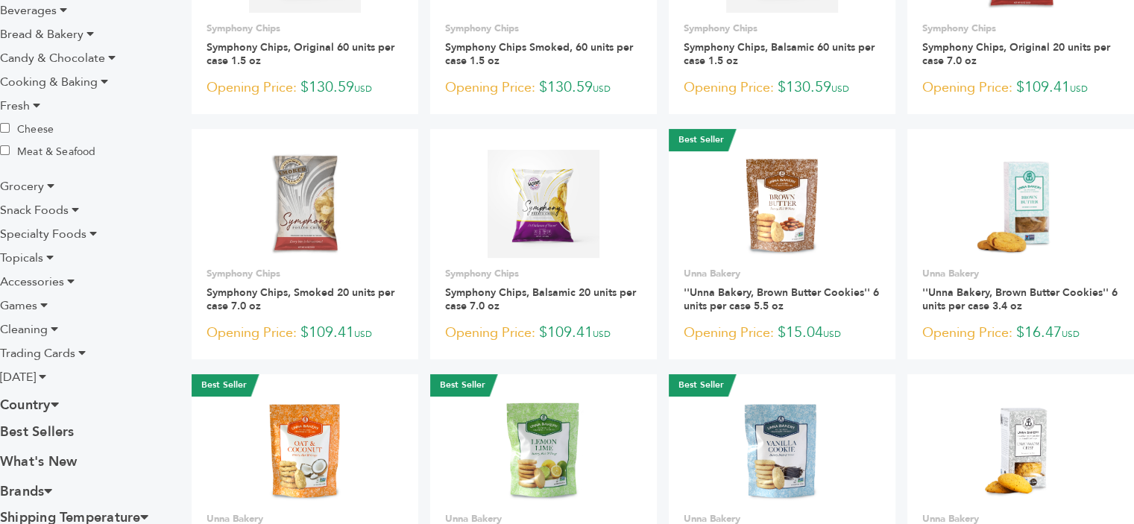 Image resolution: width=1134 pixels, height=524 pixels. I want to click on img: Unna Bakery, Lemon Lime Cookies 6 units per case 5.5 oz, so click(543, 449).